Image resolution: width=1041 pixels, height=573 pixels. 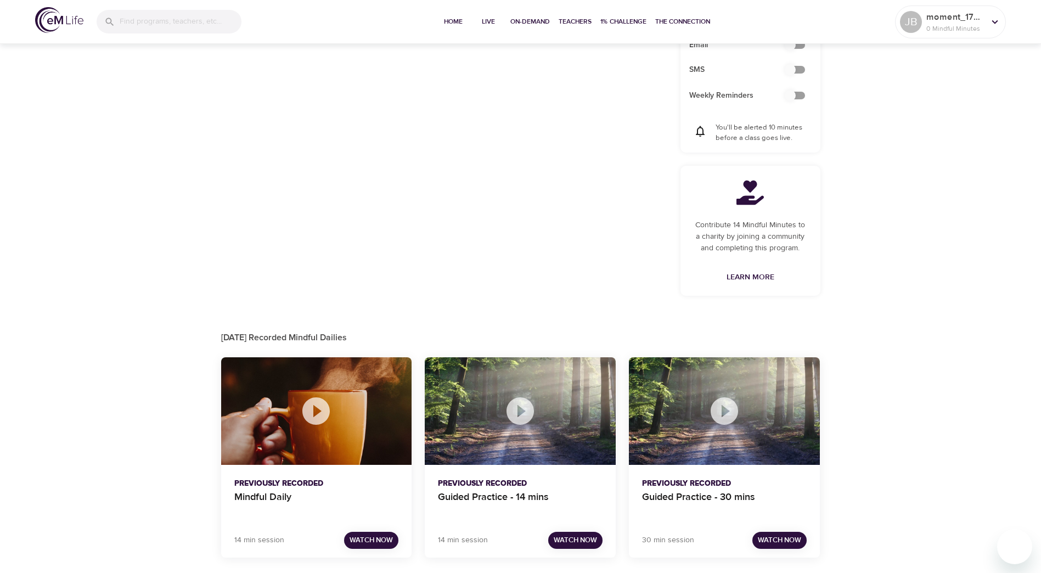 I want to click on p: 30 min session, so click(x=668, y=540).